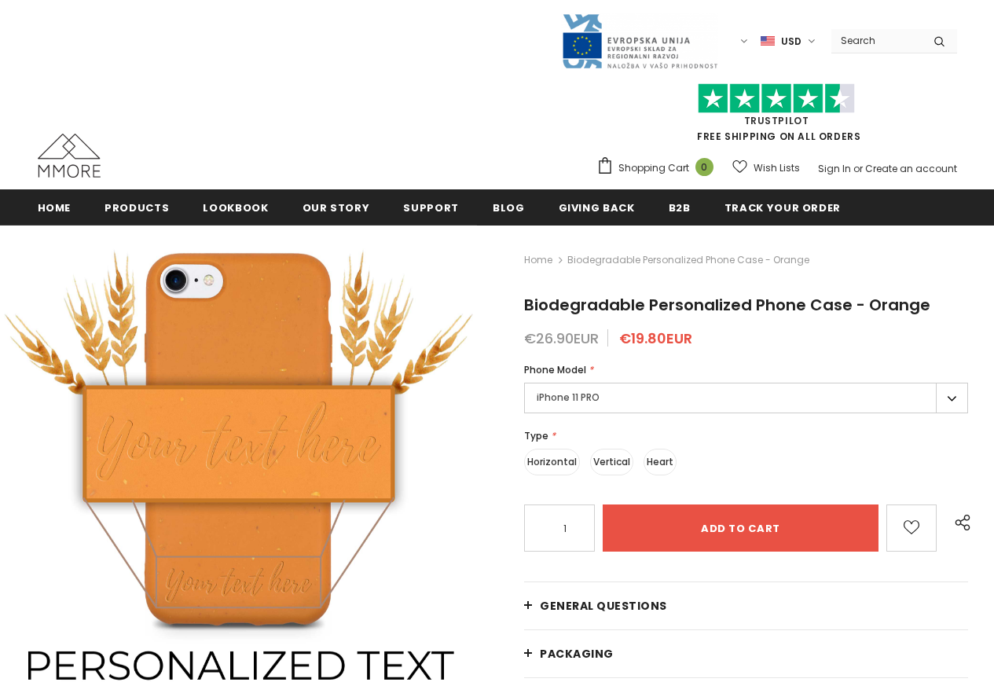  Describe the element at coordinates (577, 654) in the screenshot. I see `span: PACKAGING` at that location.